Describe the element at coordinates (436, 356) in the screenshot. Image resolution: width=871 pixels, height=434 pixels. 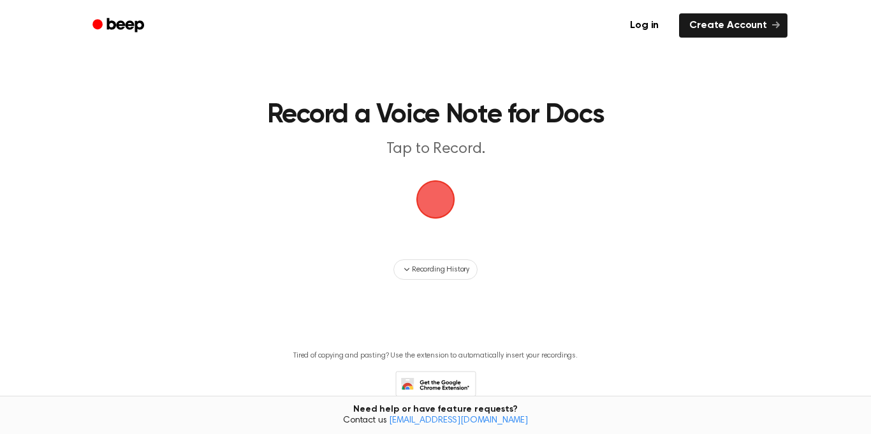
I see `p: Tired of copying and pasting? Use the extension to automatically insert your recordings.` at that location.